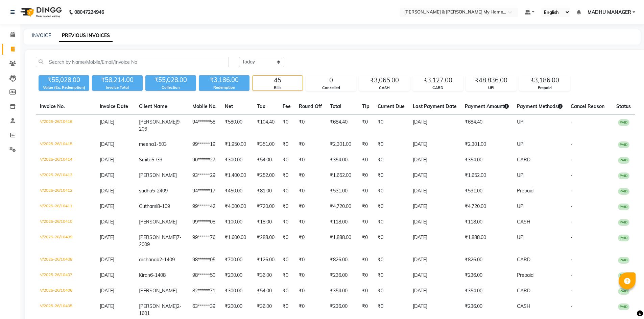  I want to click on div: Invoice Total, so click(117, 88).